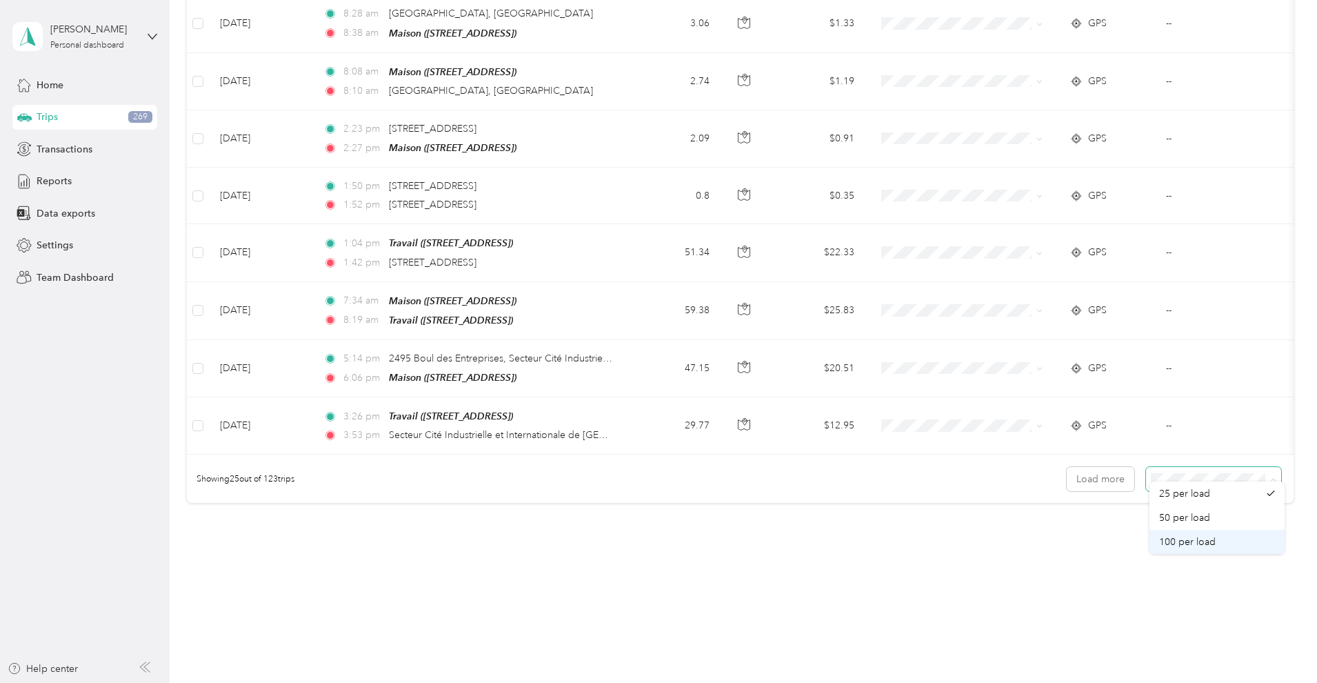 The width and height of the screenshot is (1317, 683). I want to click on span: 1:42 pm, so click(363, 263).